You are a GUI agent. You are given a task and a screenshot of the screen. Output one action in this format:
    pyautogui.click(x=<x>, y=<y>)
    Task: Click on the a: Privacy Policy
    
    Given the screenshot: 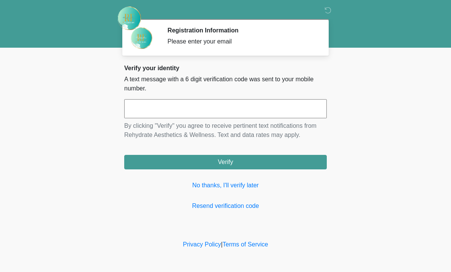 What is the action you would take?
    pyautogui.click(x=202, y=244)
    